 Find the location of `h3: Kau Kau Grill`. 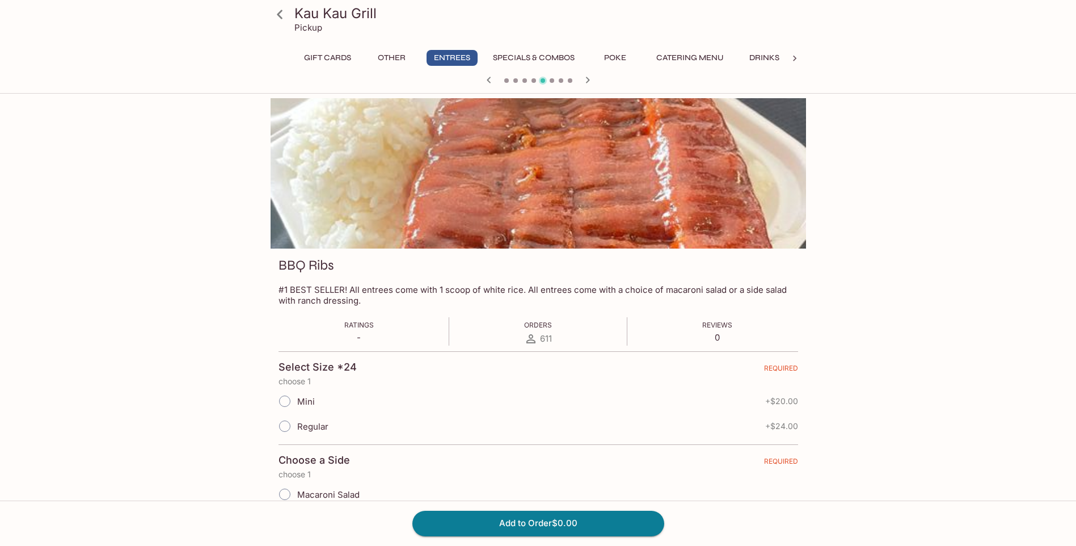

h3: Kau Kau Grill is located at coordinates (548, 13).